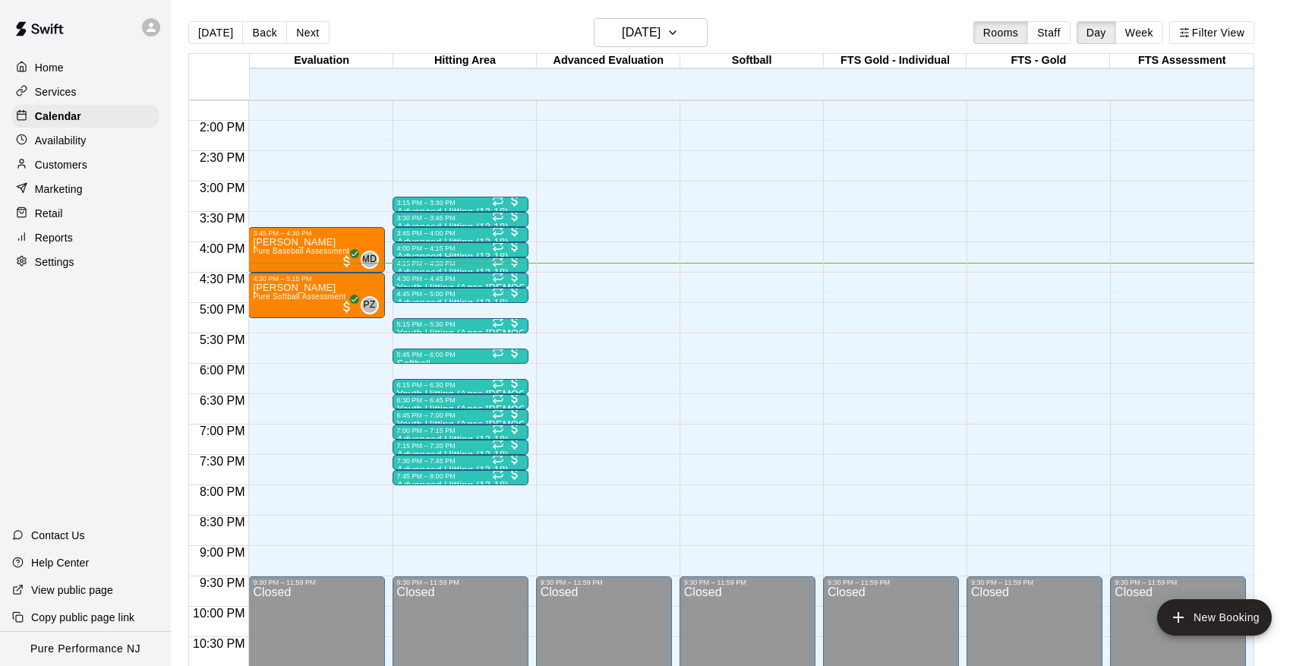  I want to click on a: Calendar, so click(85, 116).